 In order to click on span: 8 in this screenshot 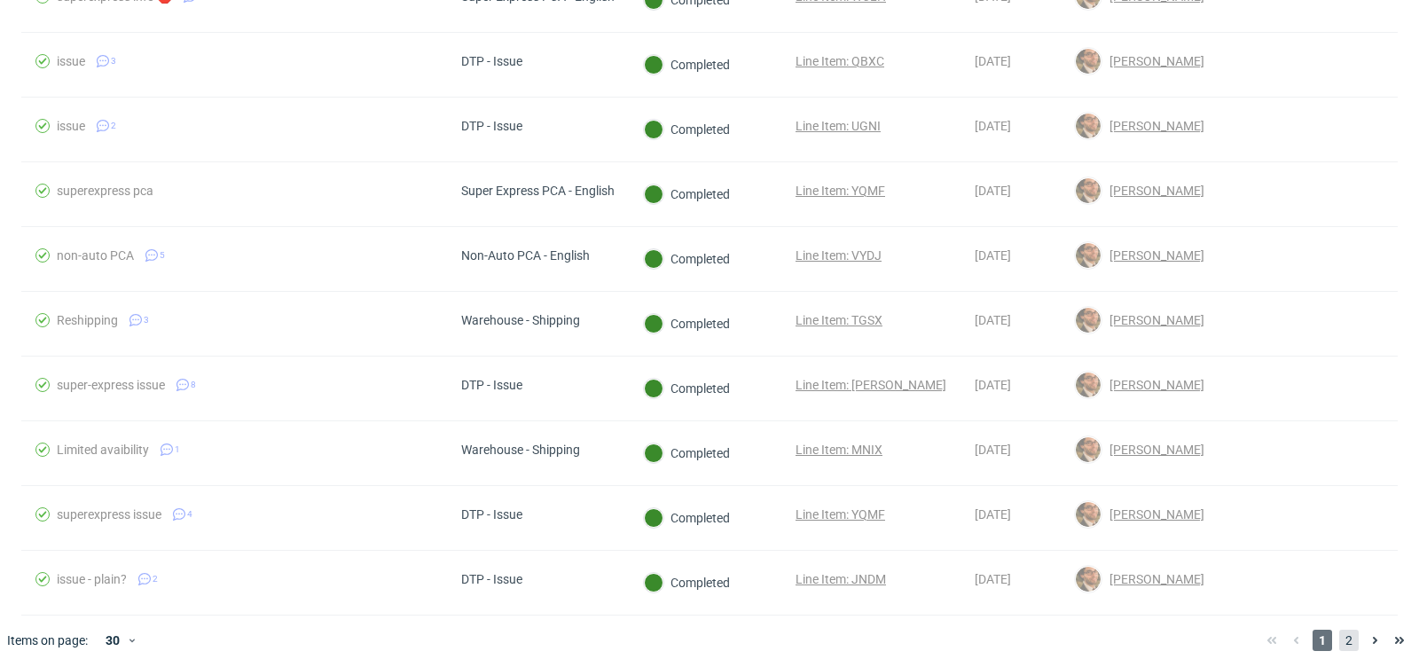, I will do `click(193, 385)`.